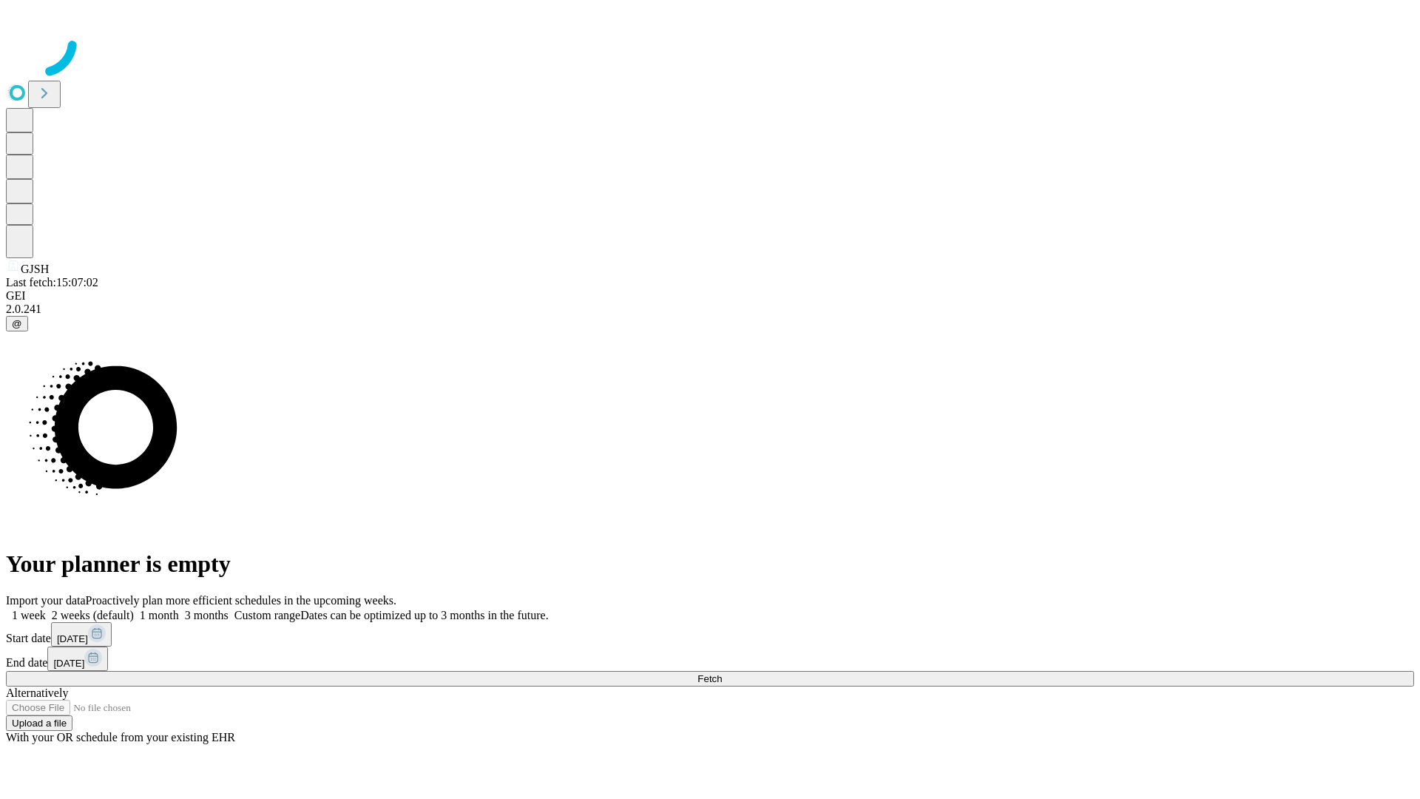 This screenshot has height=799, width=1420. What do you see at coordinates (92, 615) in the screenshot?
I see `span: 2 weeks (default)` at bounding box center [92, 615].